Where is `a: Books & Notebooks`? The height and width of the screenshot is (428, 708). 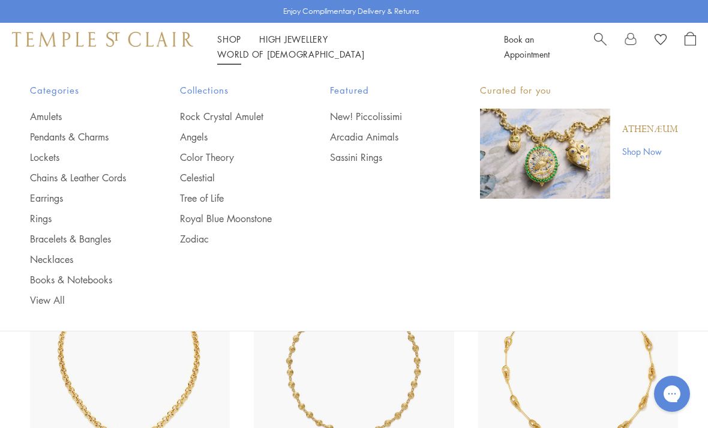
a: Books & Notebooks is located at coordinates (81, 280).